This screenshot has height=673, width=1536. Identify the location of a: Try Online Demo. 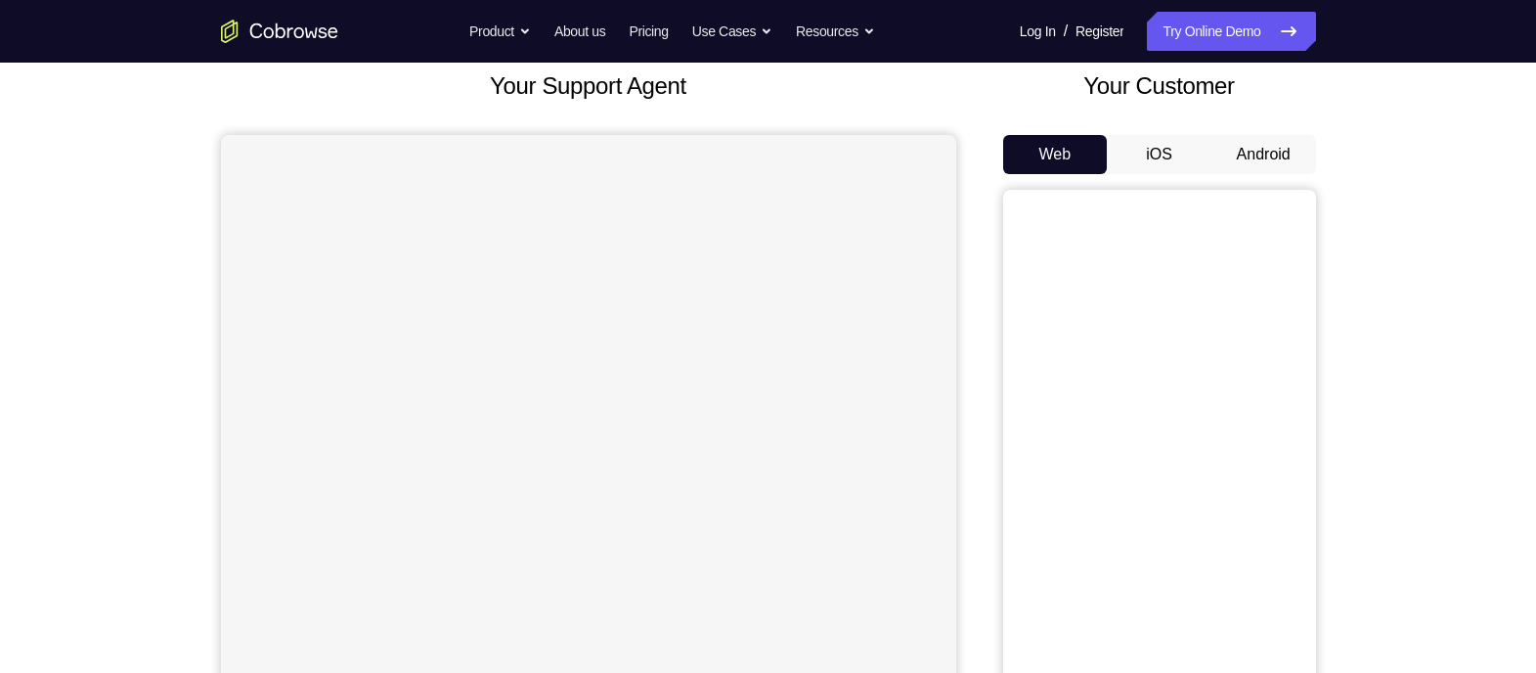
(1231, 31).